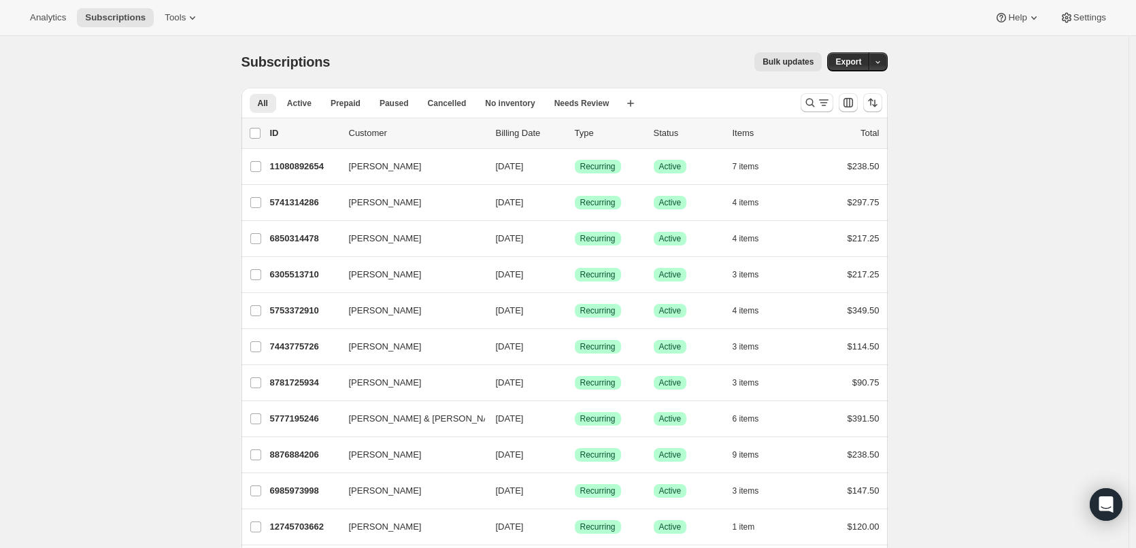 The width and height of the screenshot is (1136, 548). What do you see at coordinates (743, 527) in the screenshot?
I see `span: 1 item` at bounding box center [743, 527].